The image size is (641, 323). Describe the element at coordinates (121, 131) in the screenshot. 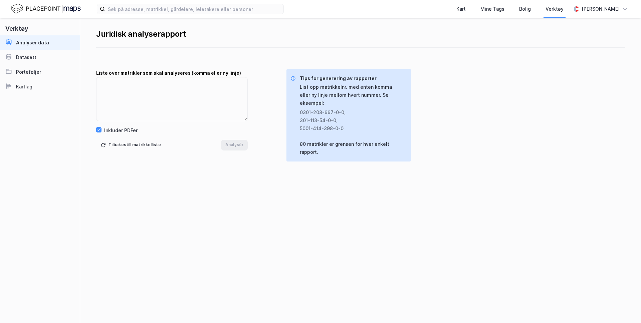

I see `div: Inkluder PDFer` at that location.